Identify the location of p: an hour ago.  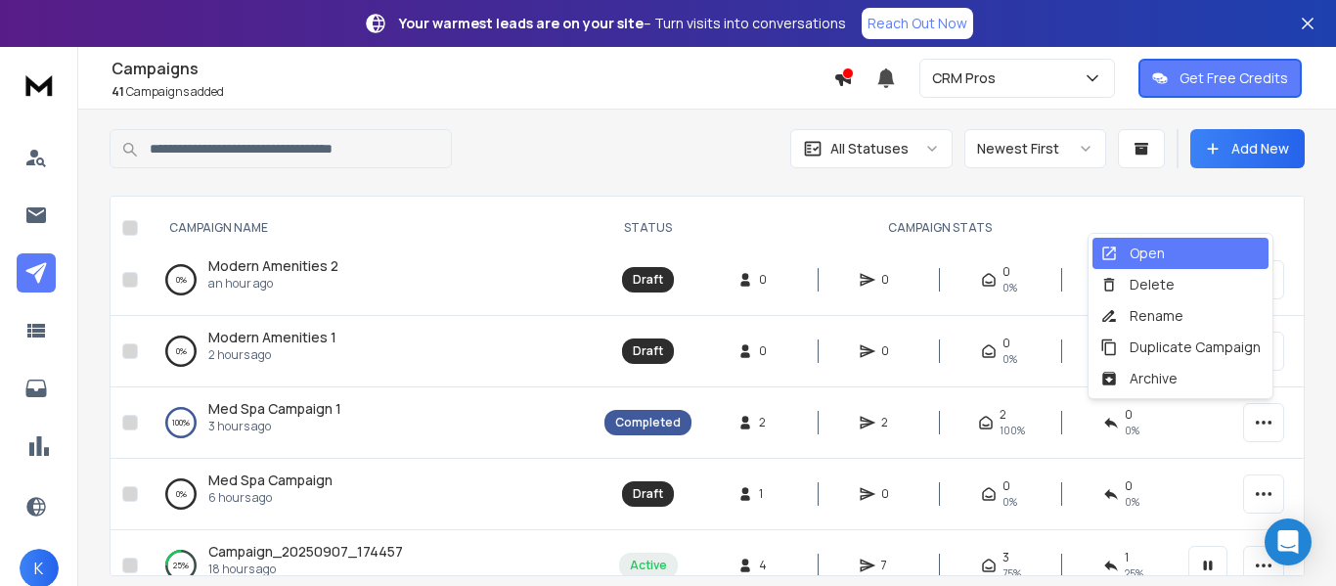
(273, 284).